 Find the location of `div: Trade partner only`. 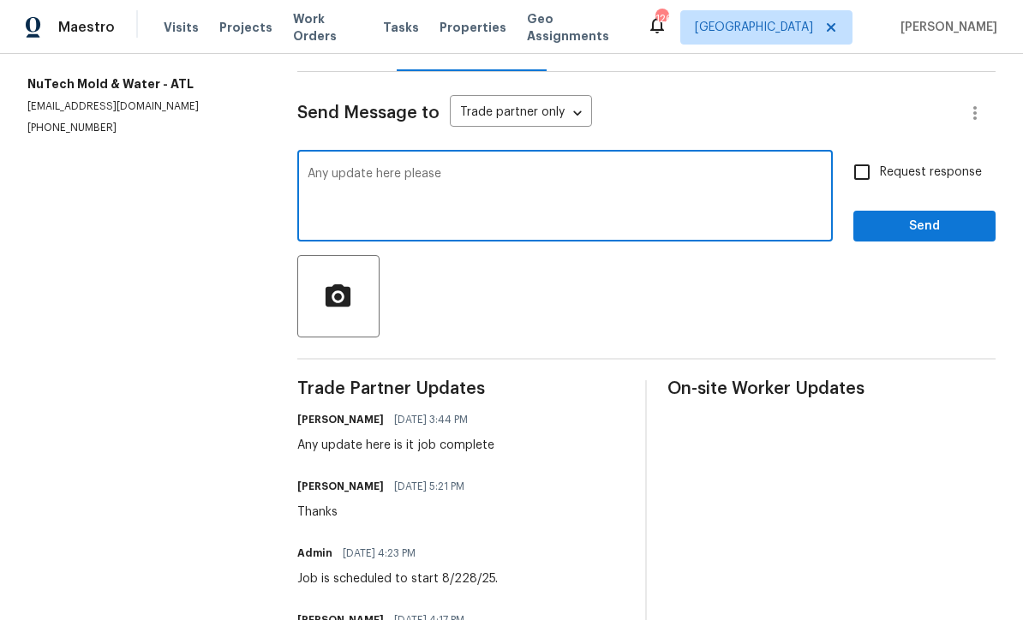

div: Trade partner only is located at coordinates (521, 113).